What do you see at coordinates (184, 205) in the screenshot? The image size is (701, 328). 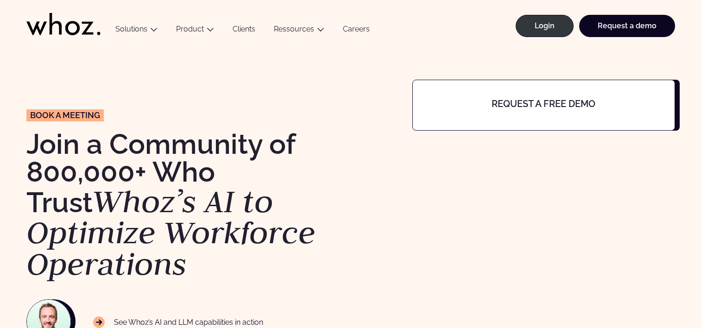 I see `h1: Join a Community of 800,000+ Who Trust` at bounding box center [184, 205].